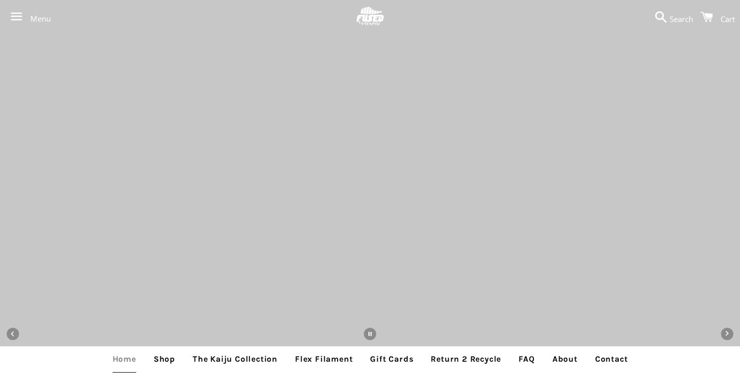 The width and height of the screenshot is (740, 373). What do you see at coordinates (466, 359) in the screenshot?
I see `a: Return 2 Recycle` at bounding box center [466, 359].